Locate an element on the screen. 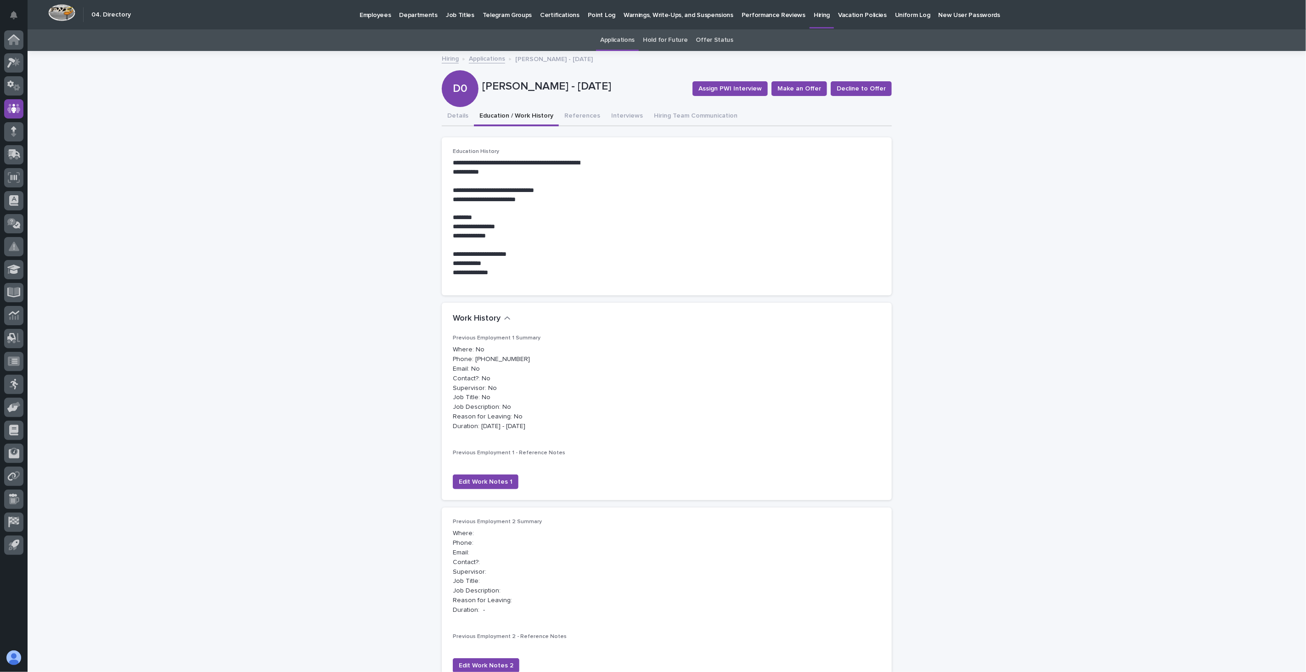 The width and height of the screenshot is (1306, 672). button: Work History is located at coordinates (482, 319).